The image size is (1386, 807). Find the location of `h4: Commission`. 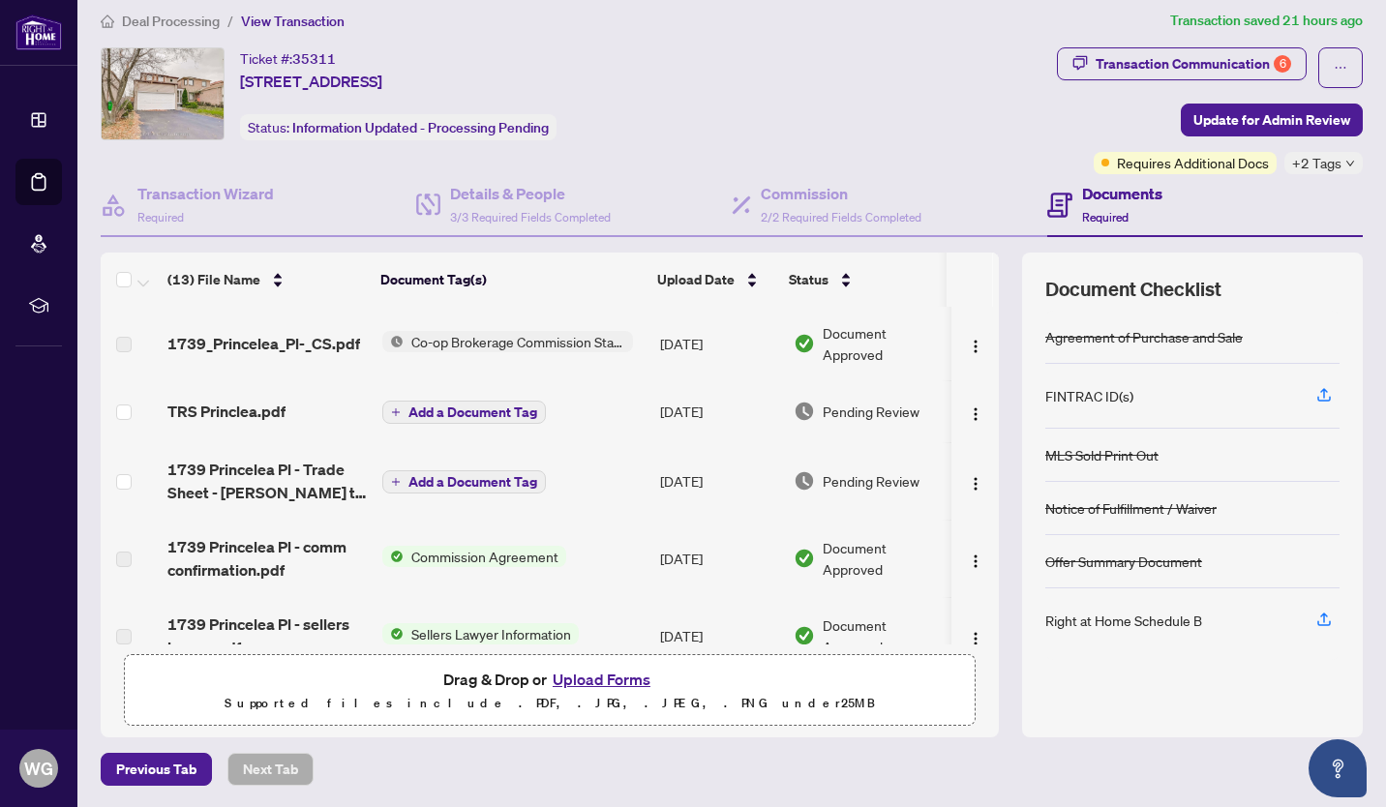

h4: Commission is located at coordinates (841, 194).